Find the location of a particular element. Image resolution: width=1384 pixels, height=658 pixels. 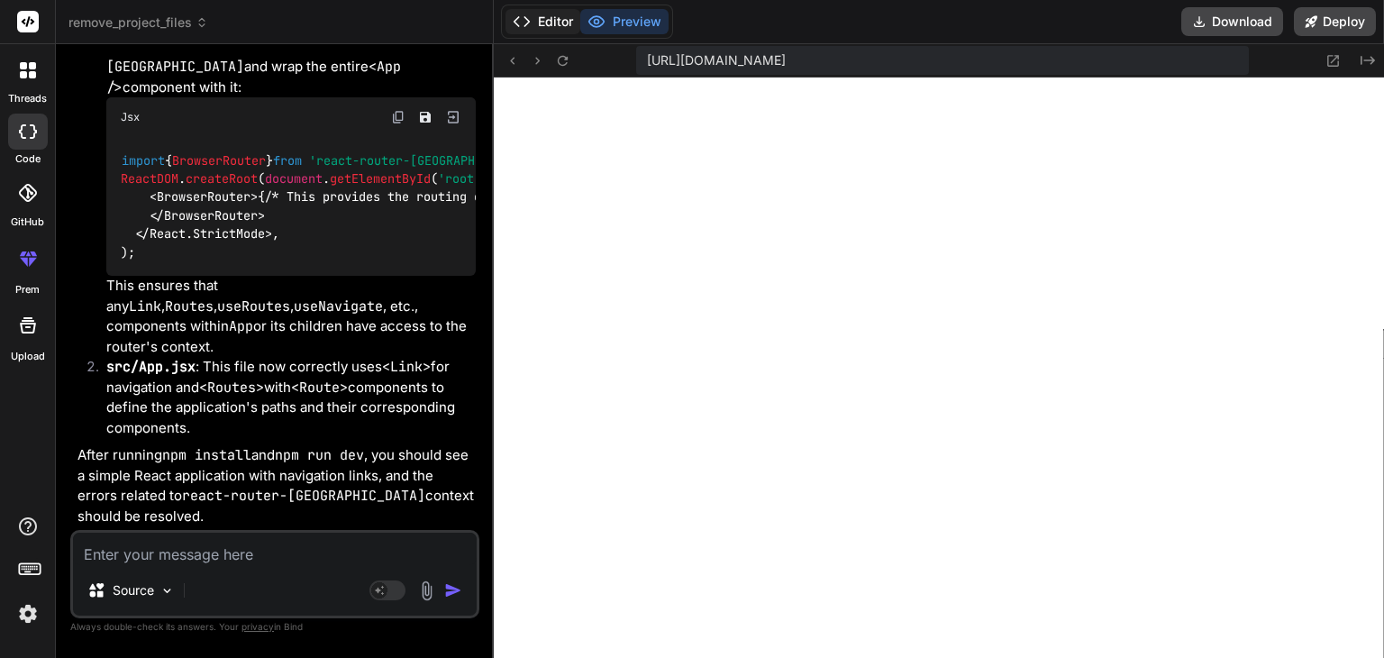

code: <Link> is located at coordinates (406, 367).